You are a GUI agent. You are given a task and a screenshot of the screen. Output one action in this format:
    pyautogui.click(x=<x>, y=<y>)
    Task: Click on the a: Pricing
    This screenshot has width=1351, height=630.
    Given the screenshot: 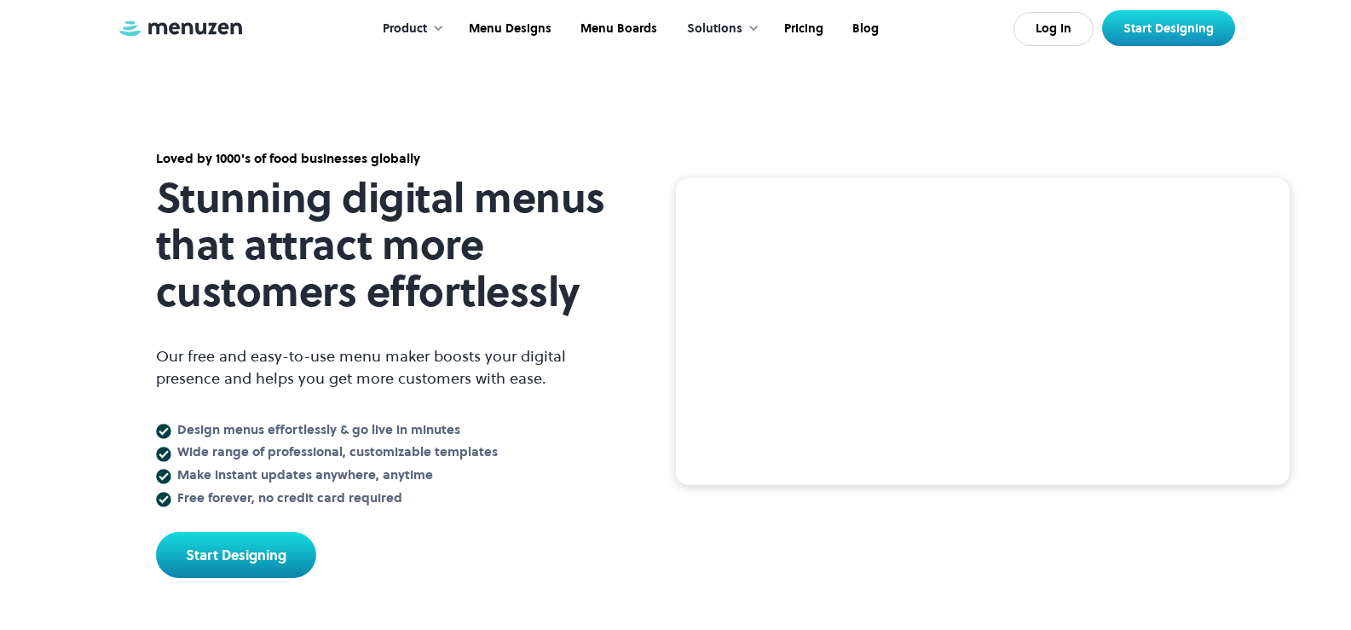 What is the action you would take?
    pyautogui.click(x=802, y=29)
    